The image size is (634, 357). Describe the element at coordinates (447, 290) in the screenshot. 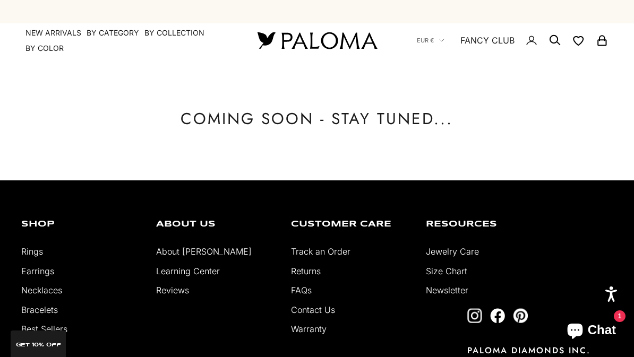

I see `a: Newsletter` at that location.